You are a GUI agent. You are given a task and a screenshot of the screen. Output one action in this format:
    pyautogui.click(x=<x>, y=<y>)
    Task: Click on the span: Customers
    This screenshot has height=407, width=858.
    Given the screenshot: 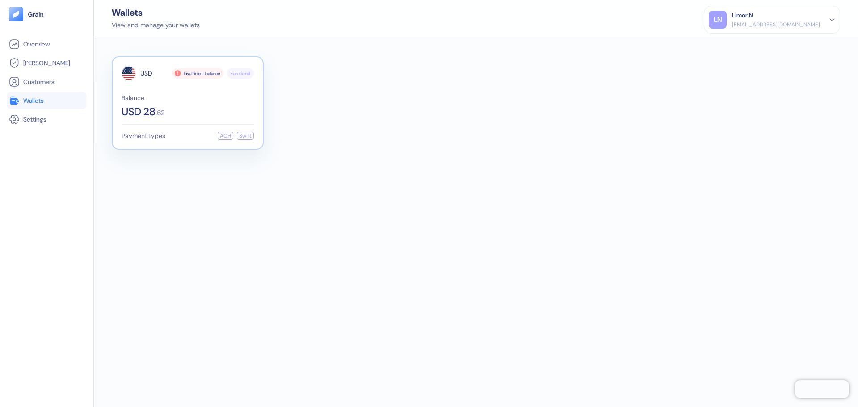 What is the action you would take?
    pyautogui.click(x=39, y=82)
    